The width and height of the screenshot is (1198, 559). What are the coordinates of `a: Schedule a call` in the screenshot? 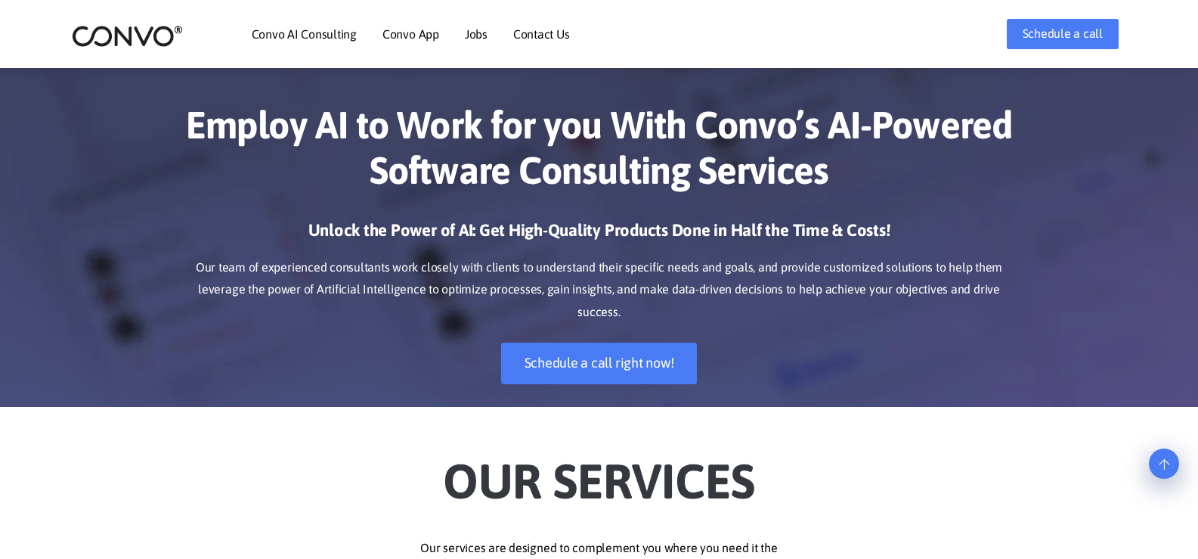 It's located at (1063, 34).